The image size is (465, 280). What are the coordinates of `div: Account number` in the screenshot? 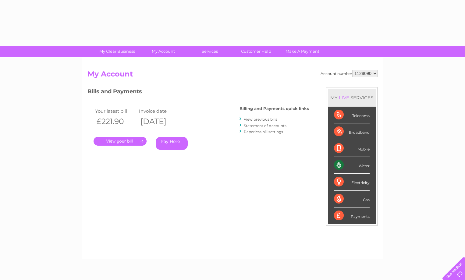 It's located at (349, 73).